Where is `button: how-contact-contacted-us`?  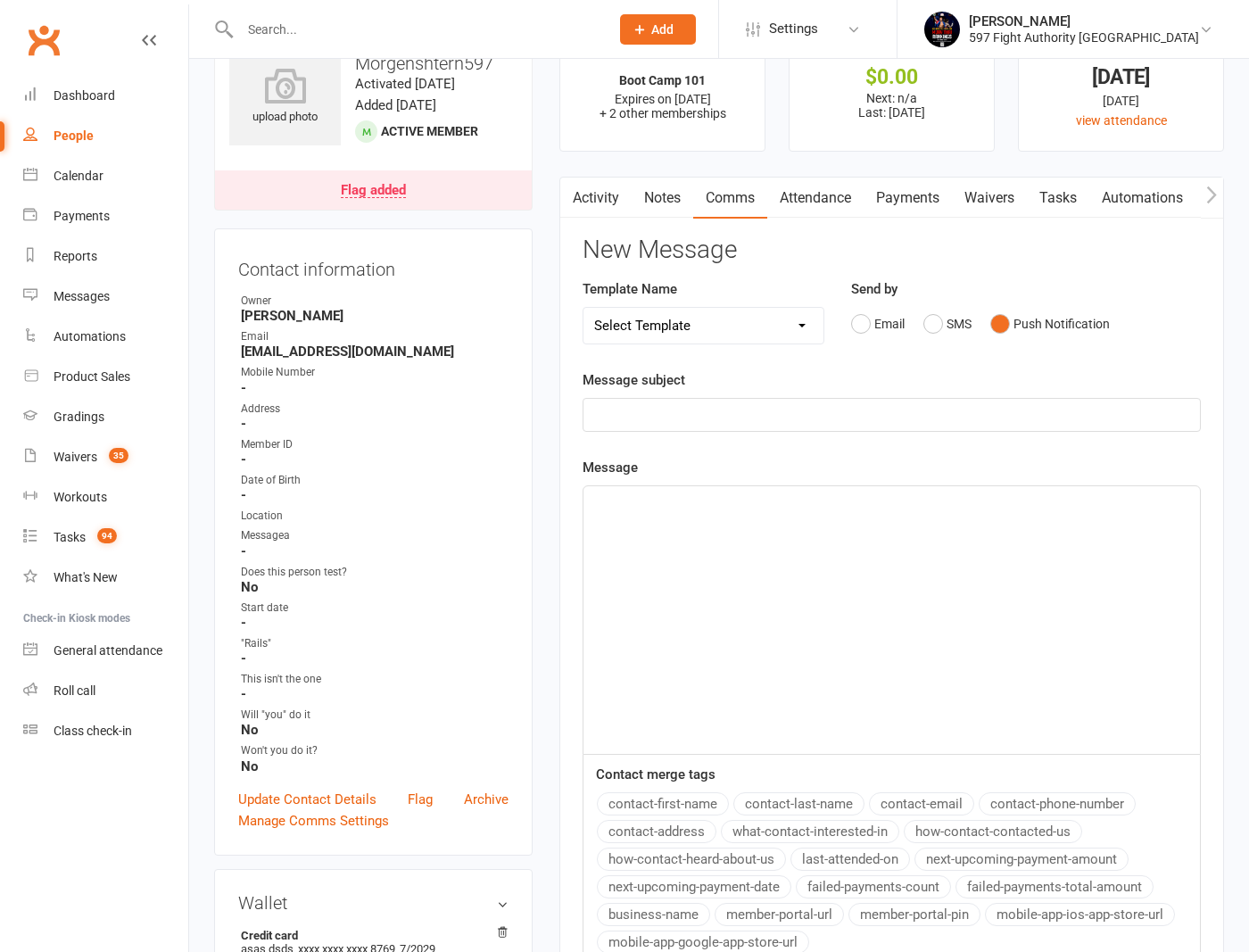 button: how-contact-contacted-us is located at coordinates (994, 832).